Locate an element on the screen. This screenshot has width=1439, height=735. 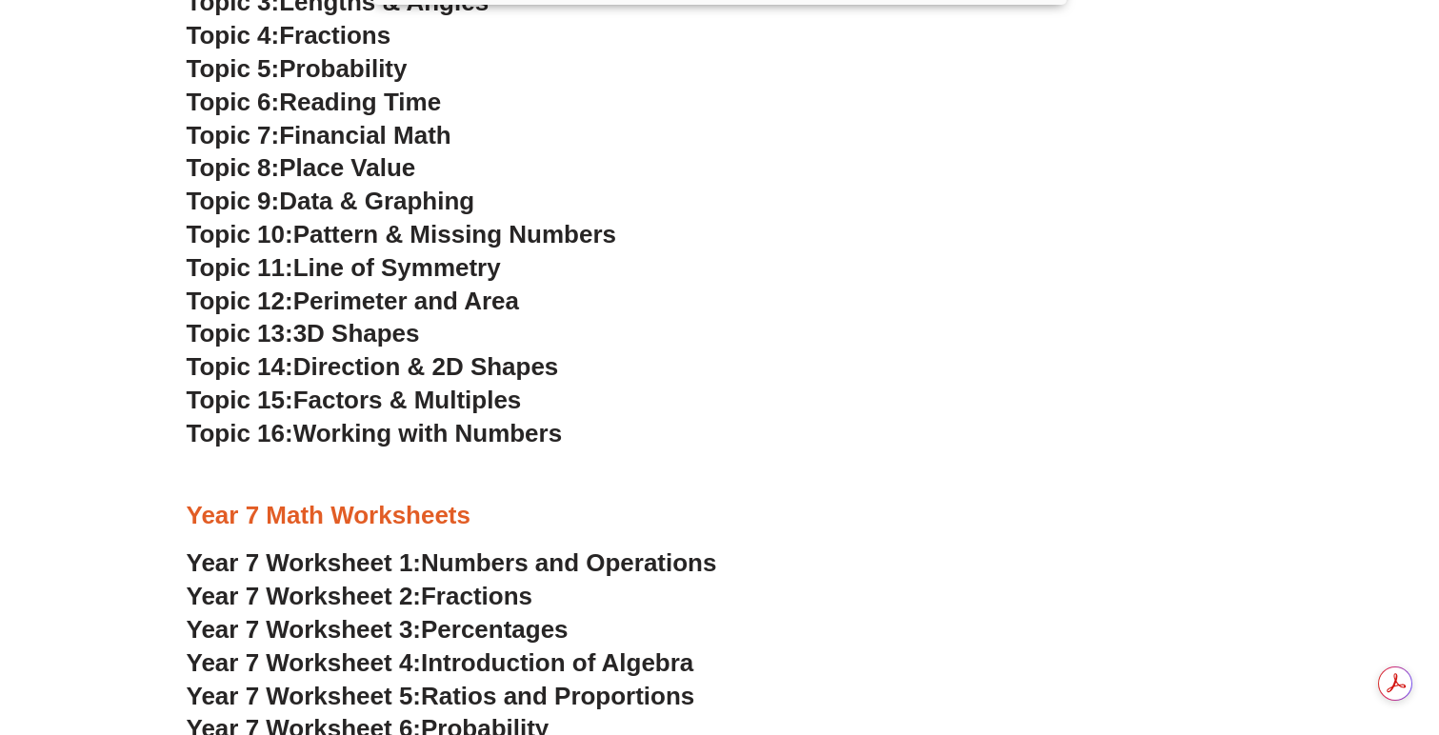
span: Topic 6: is located at coordinates (233, 102).